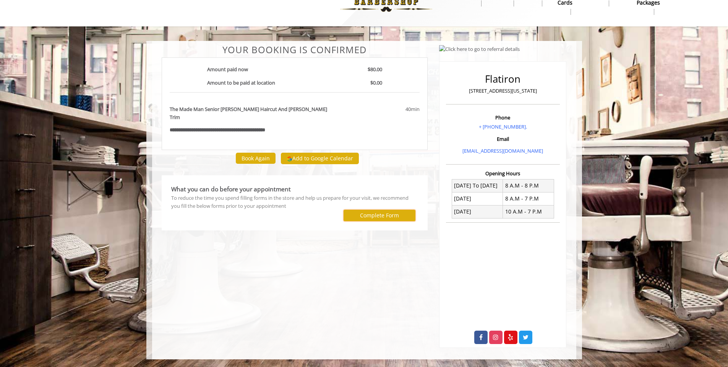  Describe the element at coordinates (382, 109) in the screenshot. I see `div: 40min` at that location.